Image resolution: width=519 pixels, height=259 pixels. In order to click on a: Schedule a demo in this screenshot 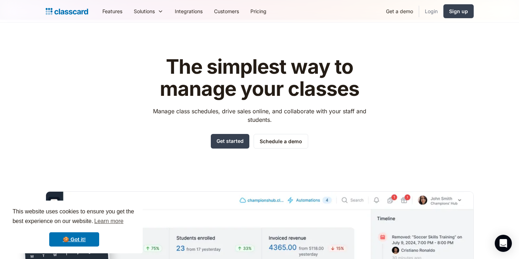, I will do `click(281, 141)`.